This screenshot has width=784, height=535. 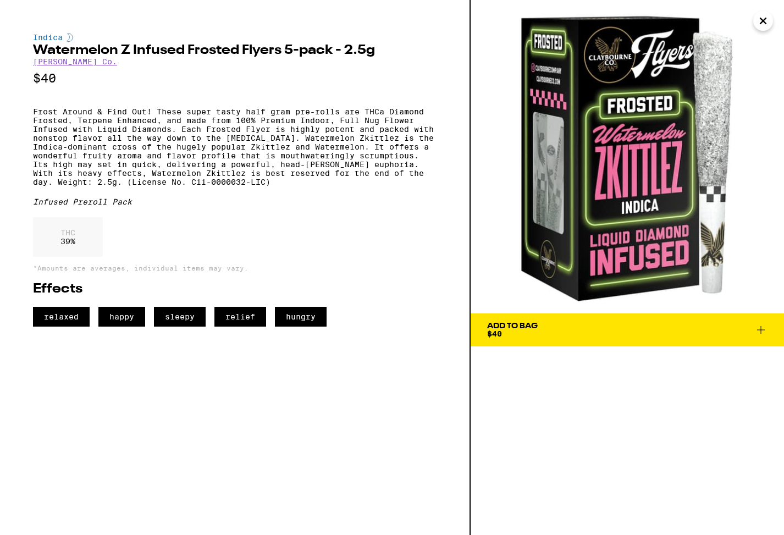 I want to click on span: relief, so click(x=240, y=317).